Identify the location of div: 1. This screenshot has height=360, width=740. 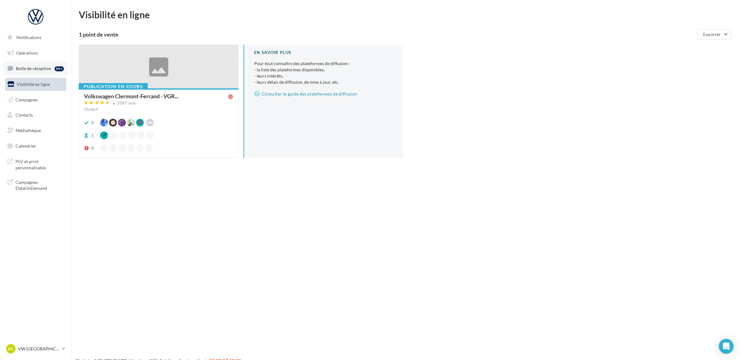
(92, 135).